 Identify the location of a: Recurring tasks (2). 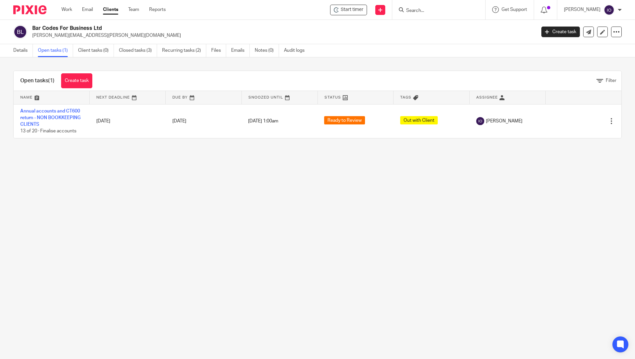
(184, 50).